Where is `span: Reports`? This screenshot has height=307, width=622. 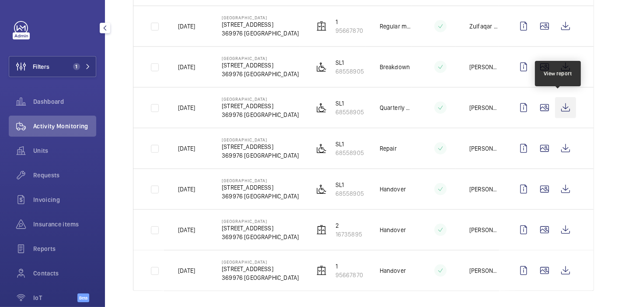 span: Reports is located at coordinates (65, 249).